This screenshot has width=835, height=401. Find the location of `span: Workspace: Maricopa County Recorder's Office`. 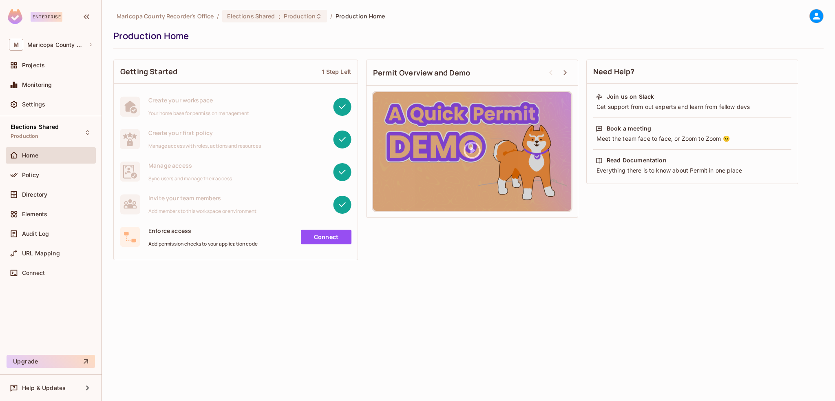

span: Workspace: Maricopa County Recorder's Office is located at coordinates (56, 45).